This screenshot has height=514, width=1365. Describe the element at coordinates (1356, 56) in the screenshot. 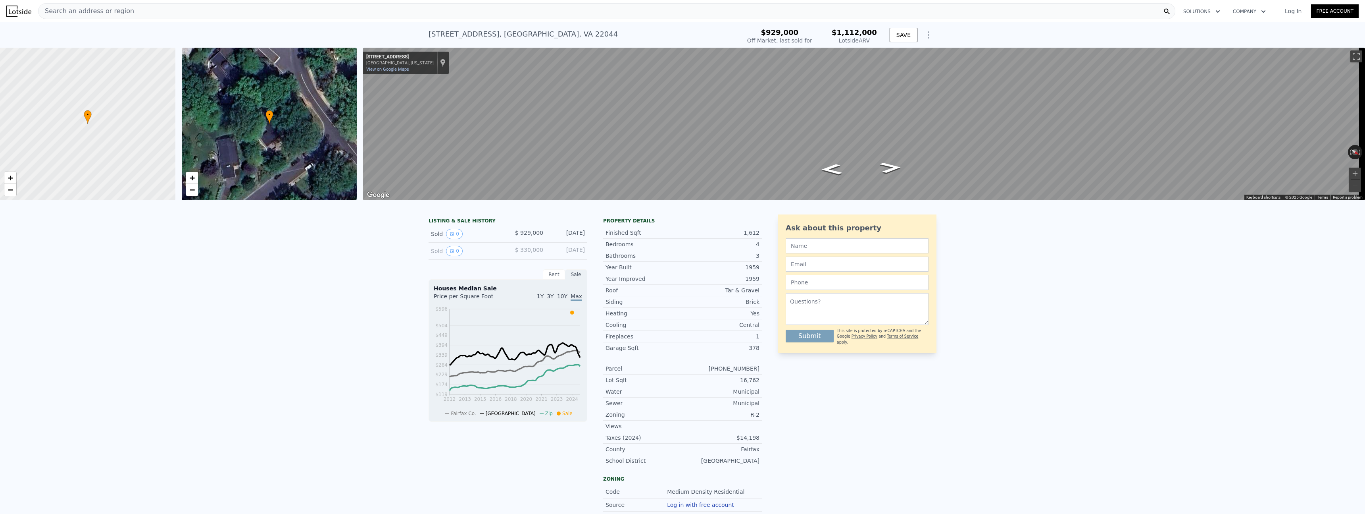

I see `button: Toggle fullscreen view` at that location.